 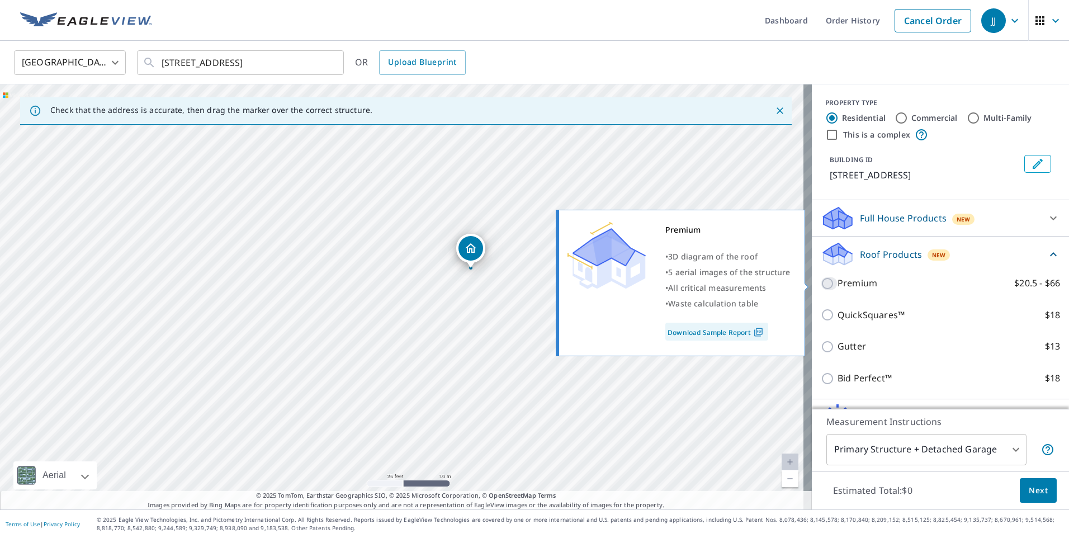 I want to click on a: Cancel Order, so click(x=932, y=21).